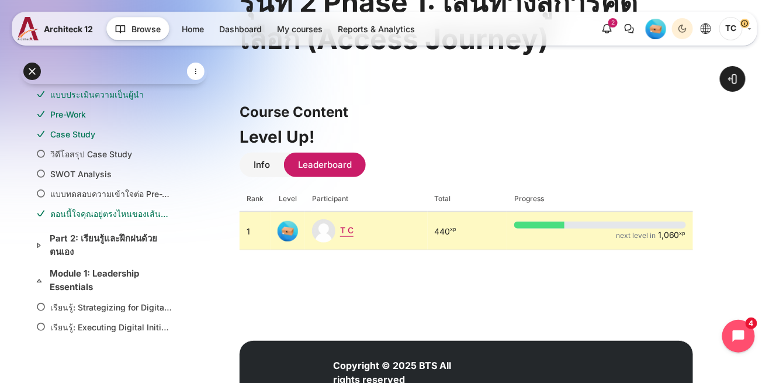 This screenshot has width=769, height=383. I want to click on th: Progress, so click(600, 199).